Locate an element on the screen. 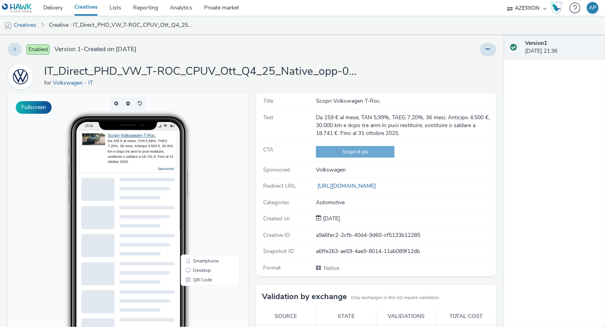 Image resolution: width=605 pixels, height=327 pixels. div: Creation 12 October 2025, 21:36 is located at coordinates (331, 219).